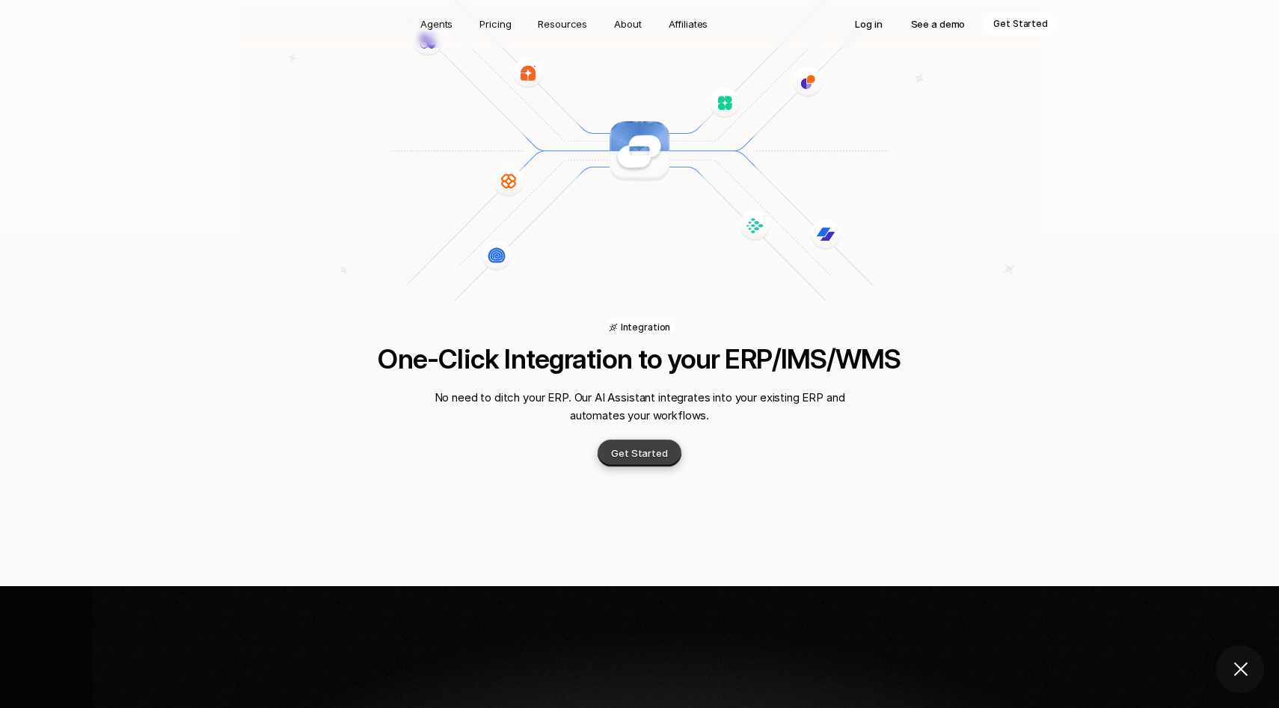 Image resolution: width=1279 pixels, height=708 pixels. What do you see at coordinates (639, 359) in the screenshot?
I see `h2: One-Click Integration to your ERP/IMS/WMS` at bounding box center [639, 359].